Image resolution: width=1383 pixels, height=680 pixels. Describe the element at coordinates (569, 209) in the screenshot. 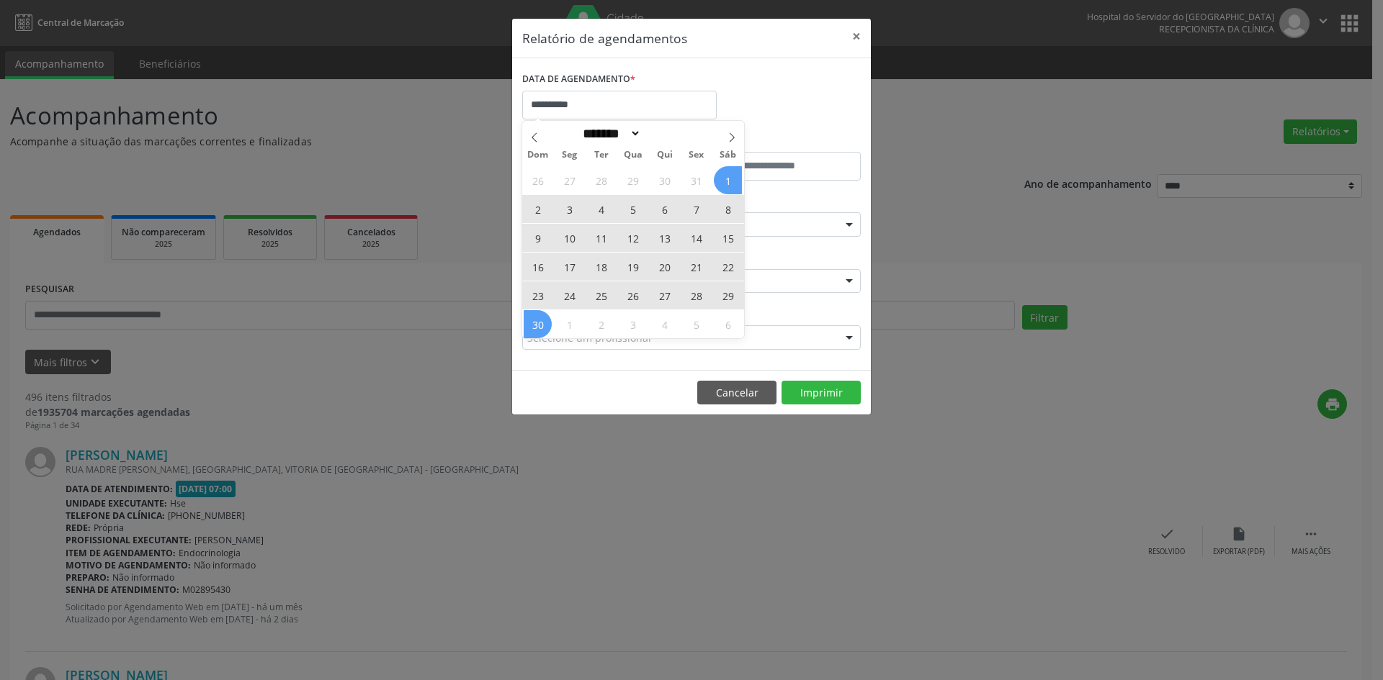

I see `span: Novembro 3, 2025` at that location.